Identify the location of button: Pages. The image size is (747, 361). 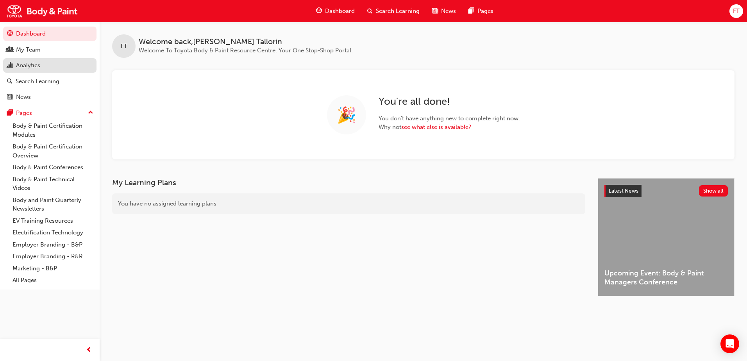
(50, 113).